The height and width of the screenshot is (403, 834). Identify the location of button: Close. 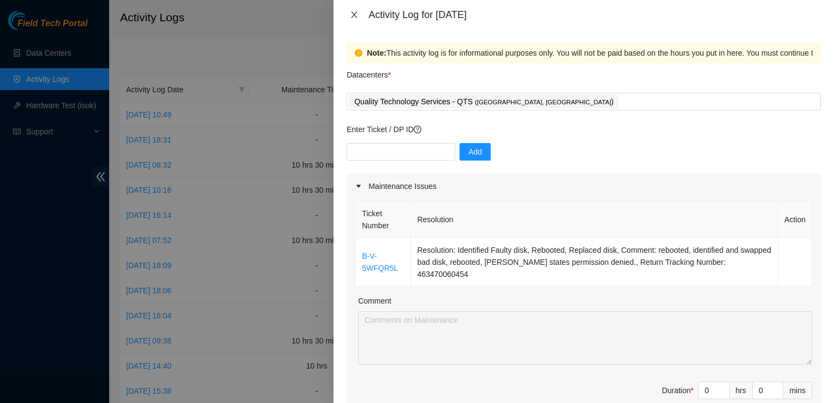
(354, 15).